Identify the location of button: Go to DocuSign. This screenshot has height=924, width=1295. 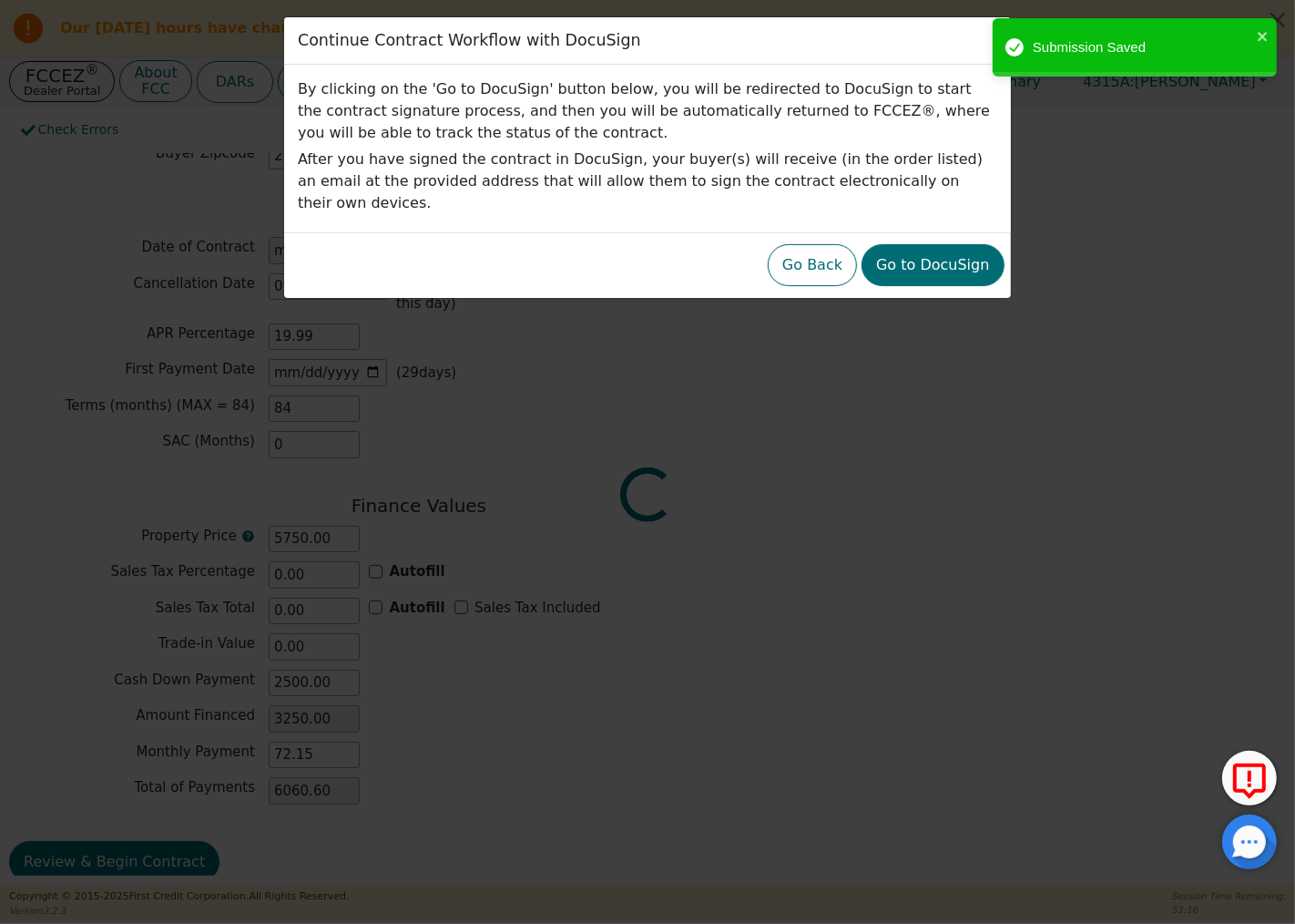
(933, 265).